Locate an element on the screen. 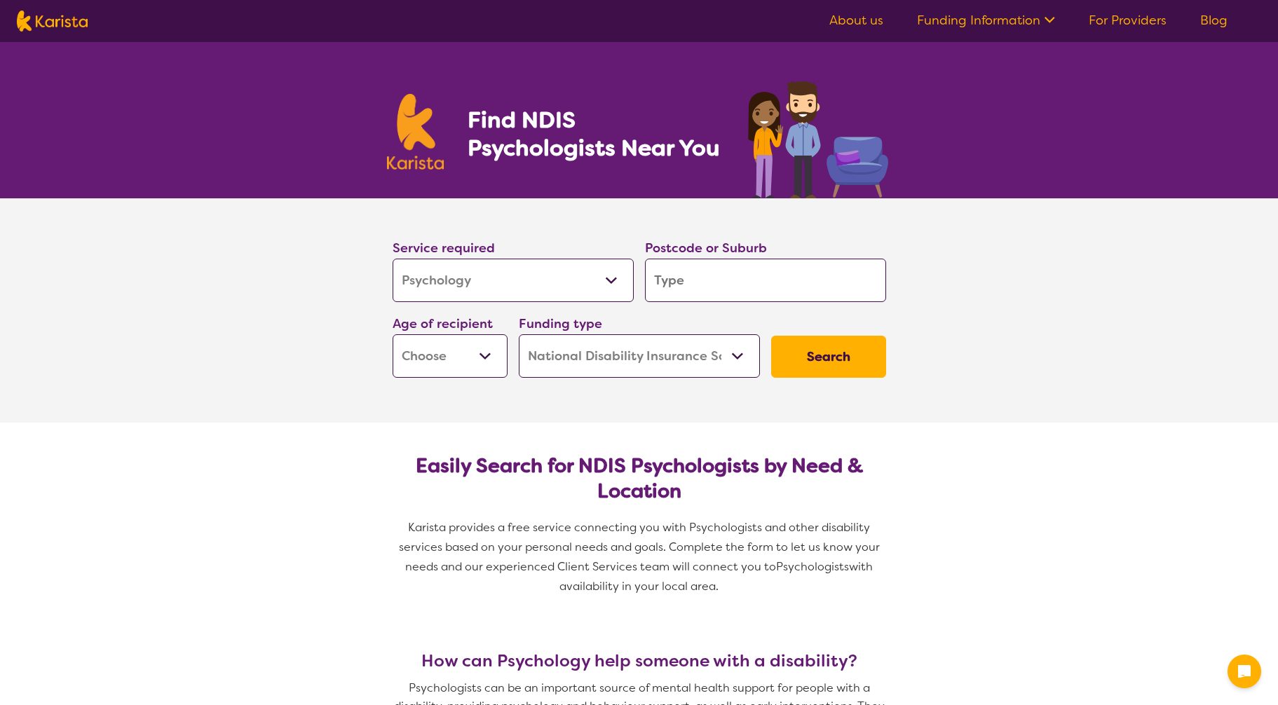 The image size is (1278, 705). h1: Find NDIS Psychologists Near You is located at coordinates (597, 134).